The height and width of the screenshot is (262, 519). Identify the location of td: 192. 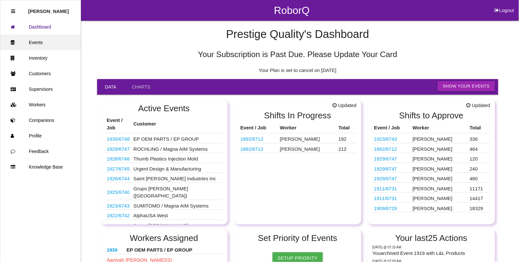
(347, 138).